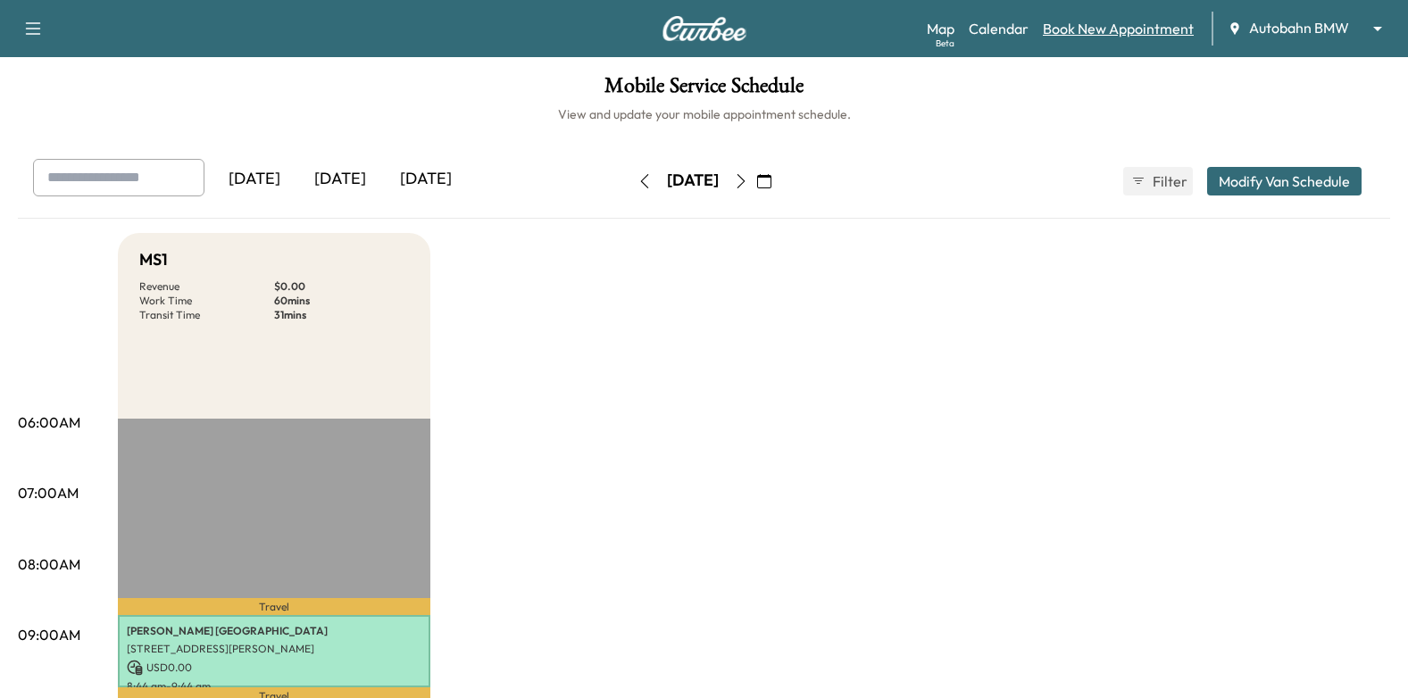  Describe the element at coordinates (1118, 29) in the screenshot. I see `a: Book New Appointment` at that location.